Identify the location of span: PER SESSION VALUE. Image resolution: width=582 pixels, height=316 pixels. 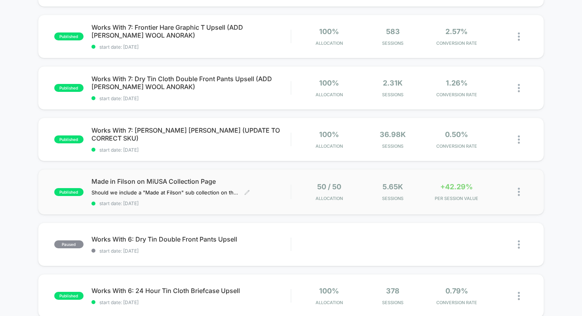
(456, 198).